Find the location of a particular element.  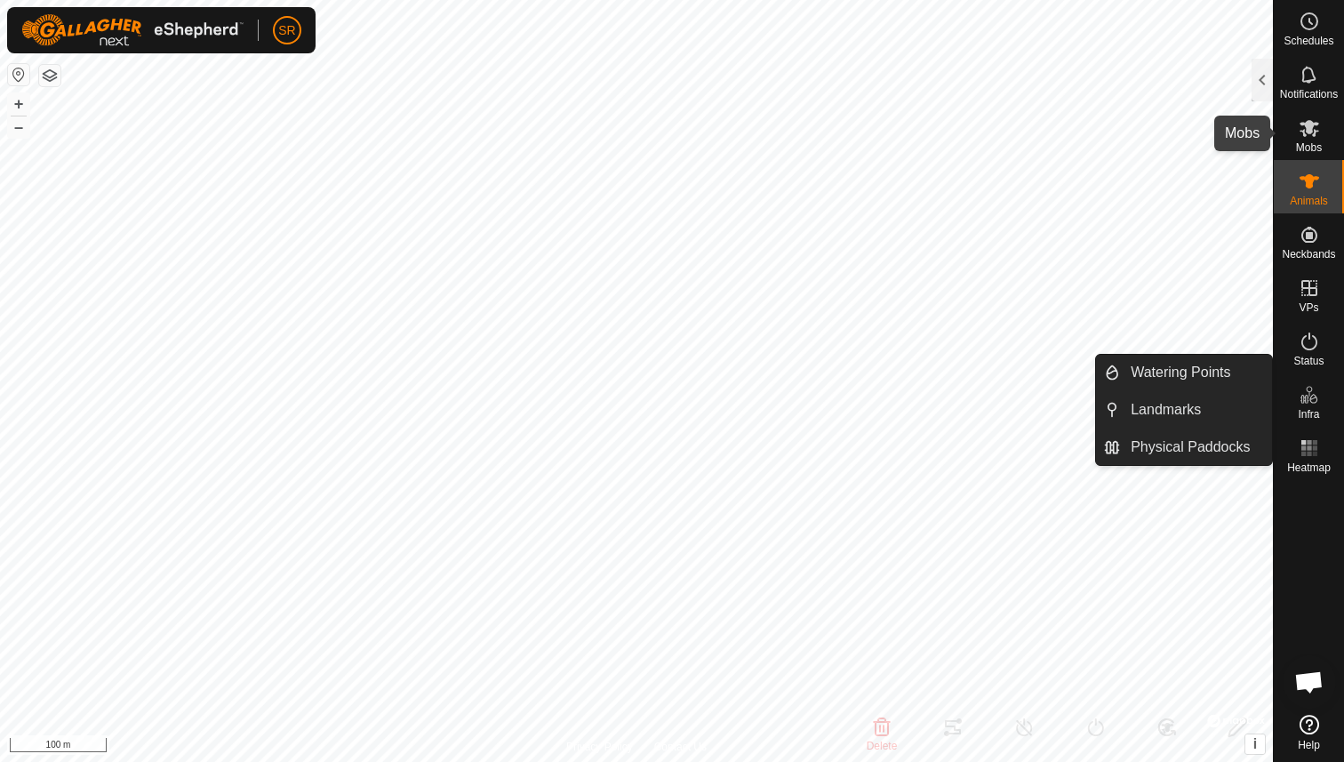

a: Help is located at coordinates (1308, 732).